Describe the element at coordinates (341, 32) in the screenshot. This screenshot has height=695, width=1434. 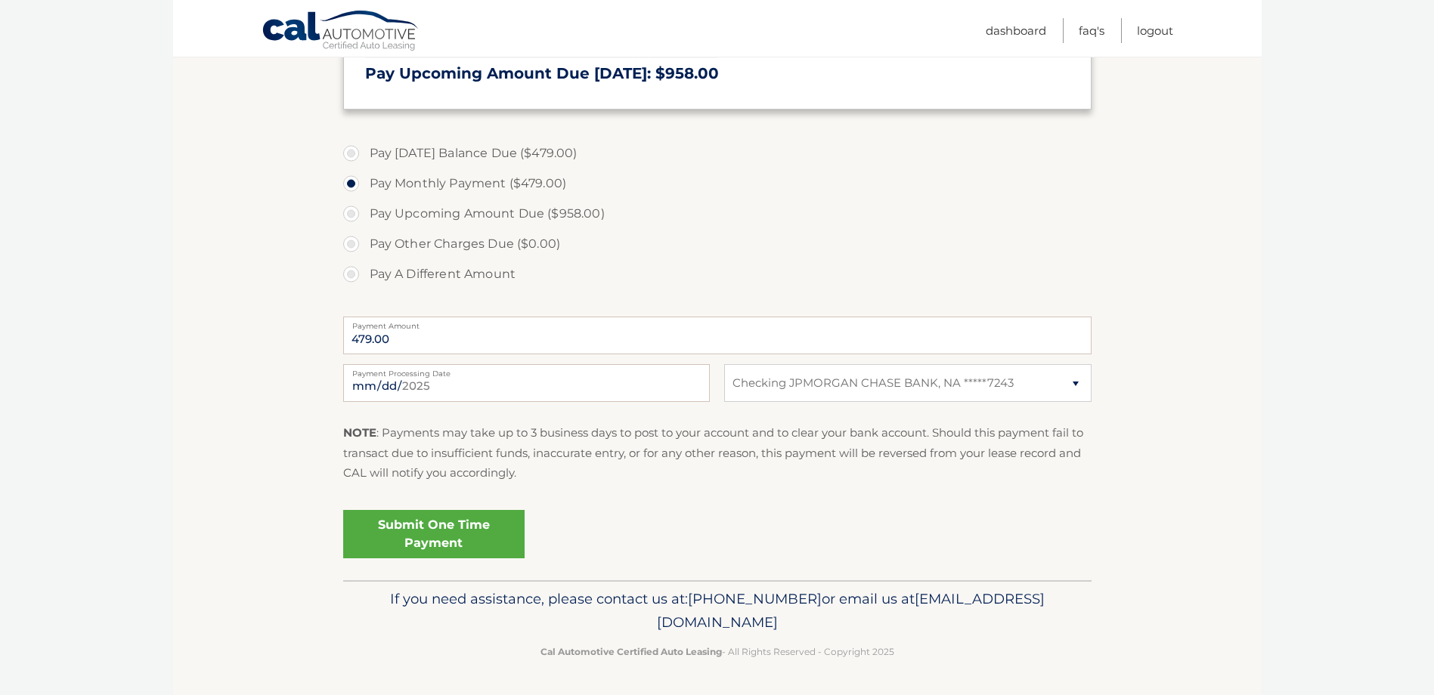
I see `a: Cal Automotive` at that location.